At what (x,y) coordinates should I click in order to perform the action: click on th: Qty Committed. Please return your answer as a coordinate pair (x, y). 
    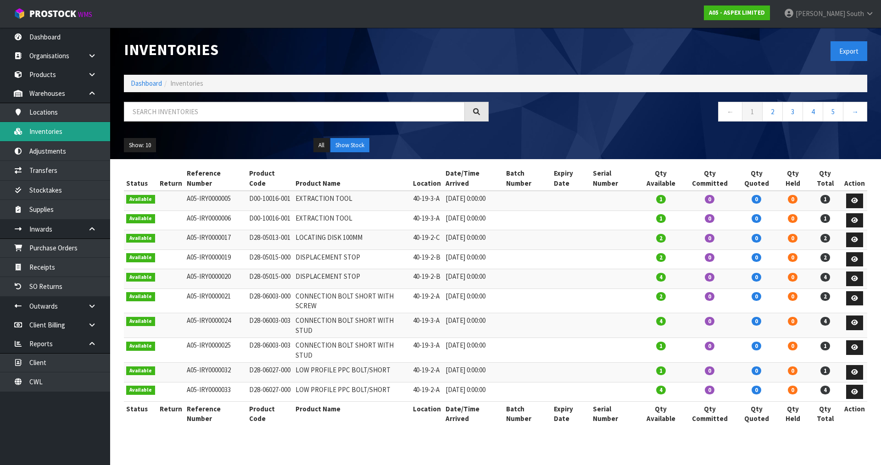
    Looking at the image, I should click on (710, 178).